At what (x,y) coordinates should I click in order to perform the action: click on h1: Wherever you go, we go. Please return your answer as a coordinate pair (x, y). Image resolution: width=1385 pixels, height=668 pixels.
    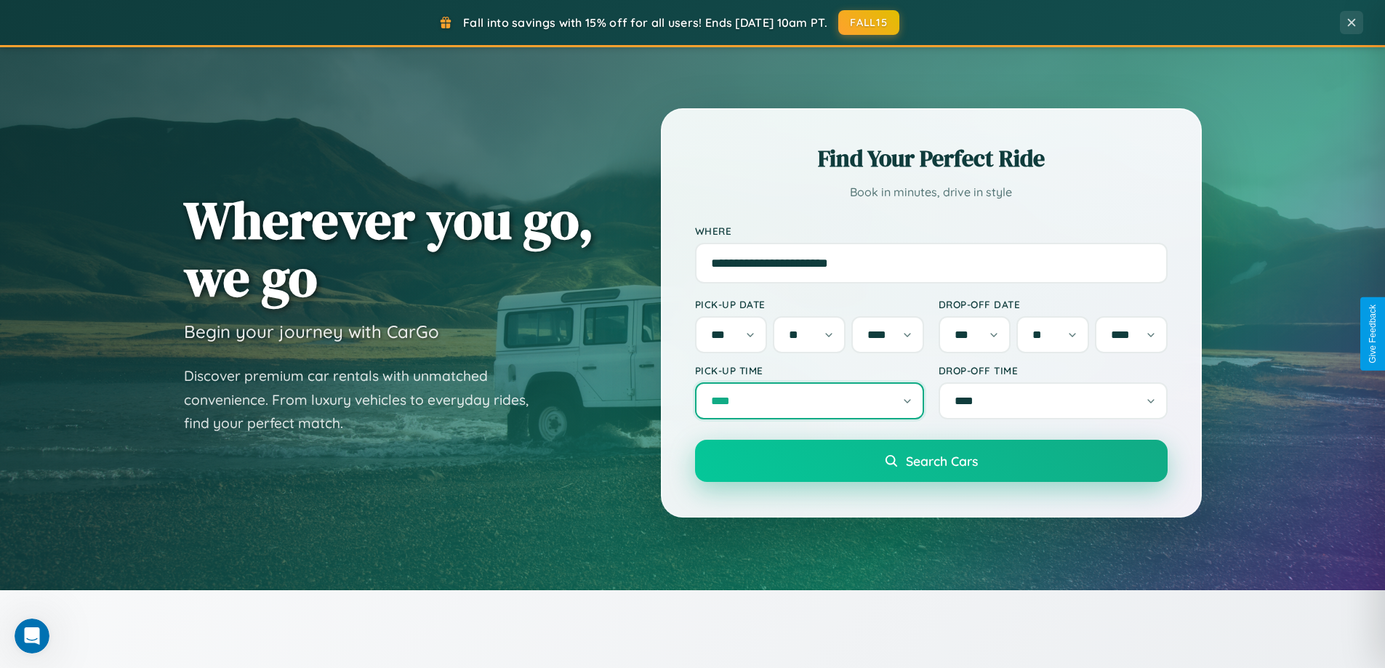
    Looking at the image, I should click on (389, 249).